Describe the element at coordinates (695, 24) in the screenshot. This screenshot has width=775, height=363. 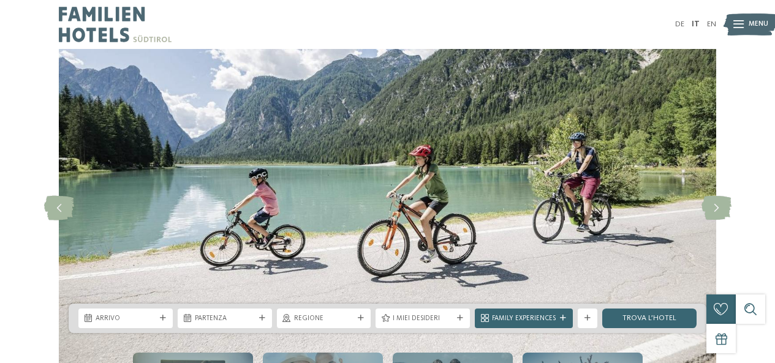
I see `a: IT` at that location.